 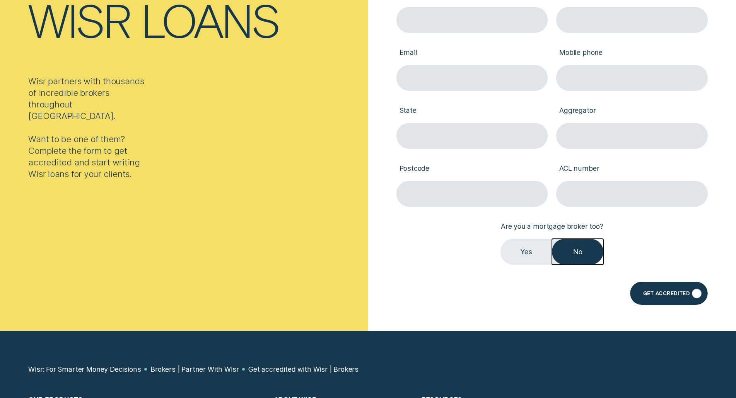 I want to click on a: Get accredited with Wisr | Brokers, so click(x=303, y=370).